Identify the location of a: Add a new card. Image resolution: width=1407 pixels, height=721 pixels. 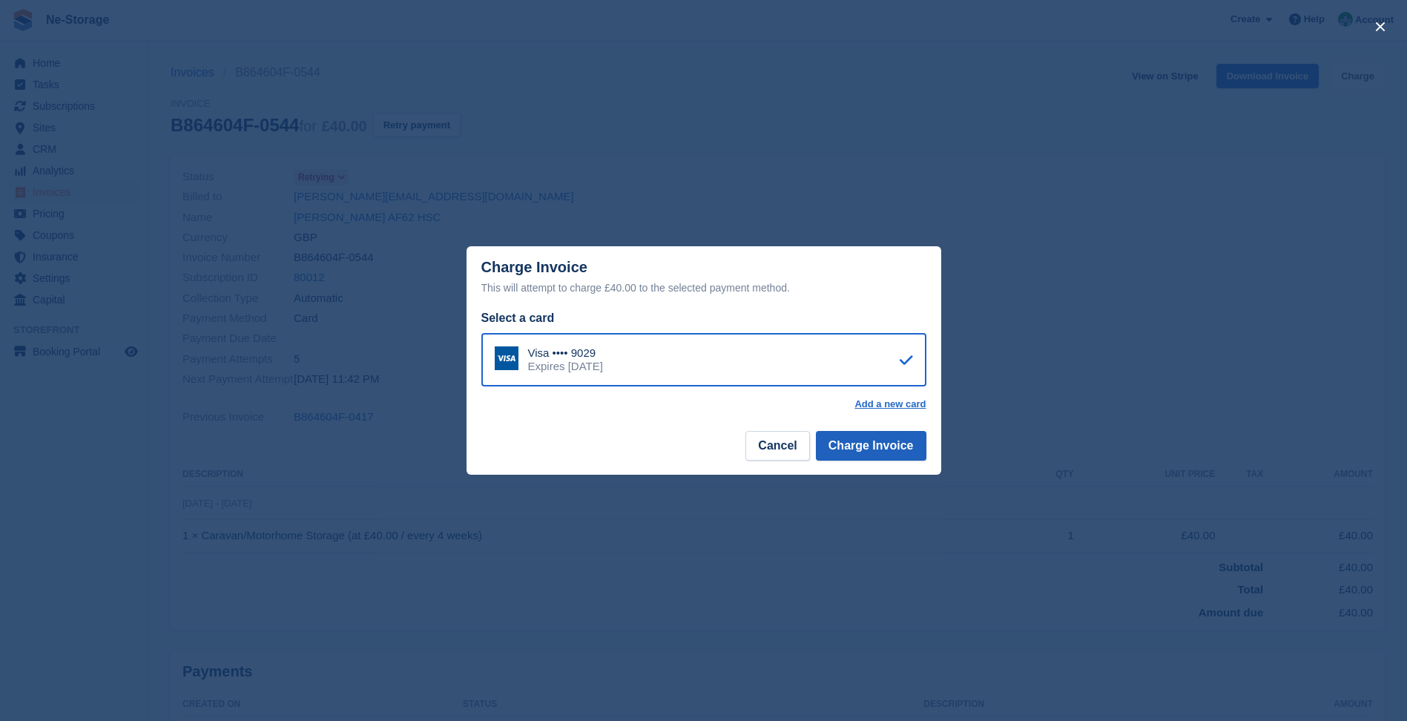
(890, 404).